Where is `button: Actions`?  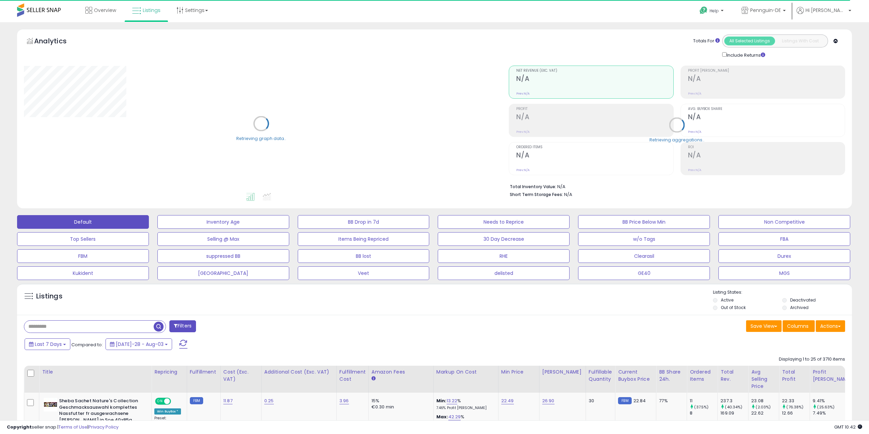 button: Actions is located at coordinates (830, 326).